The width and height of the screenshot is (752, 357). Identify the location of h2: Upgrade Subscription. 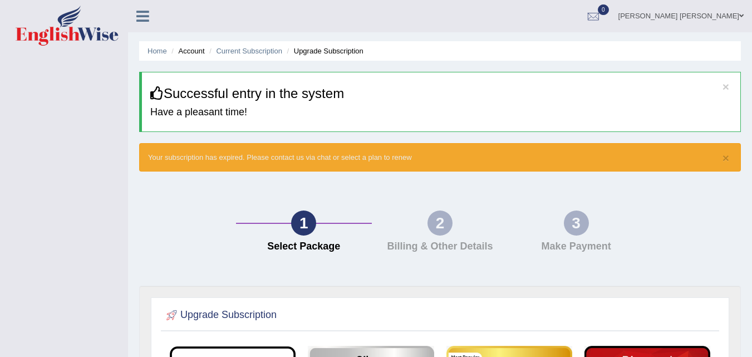
(220, 315).